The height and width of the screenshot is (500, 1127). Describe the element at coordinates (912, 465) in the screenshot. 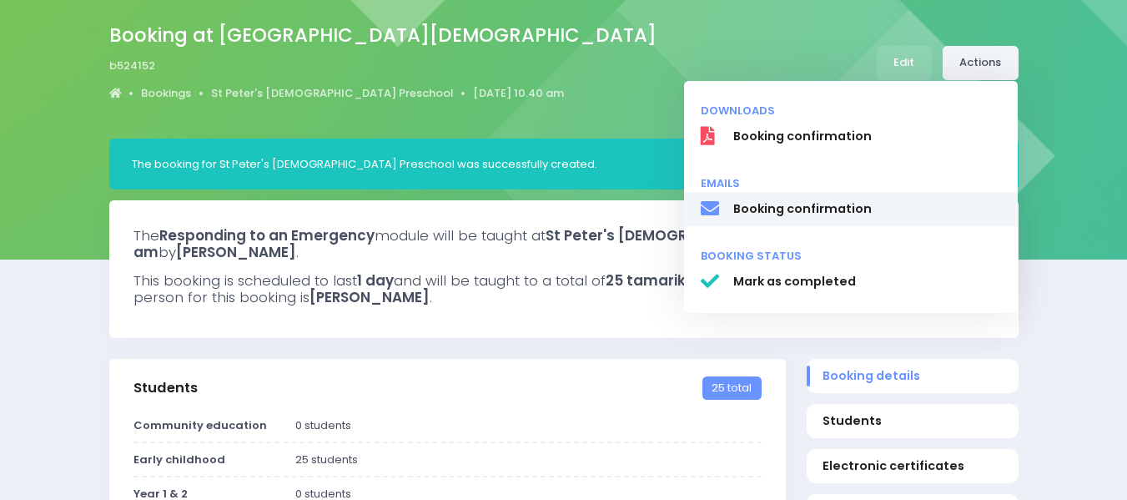

I see `span: Electronic certificates` at that location.